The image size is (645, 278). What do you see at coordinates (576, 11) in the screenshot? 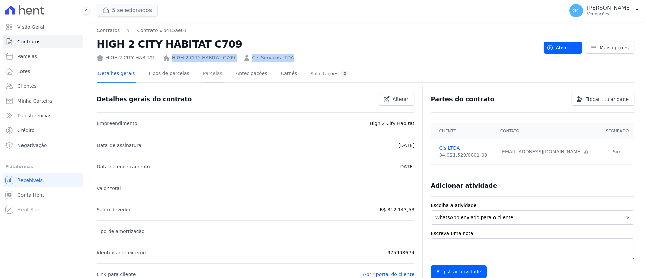
I see `span: GC` at bounding box center [576, 11].